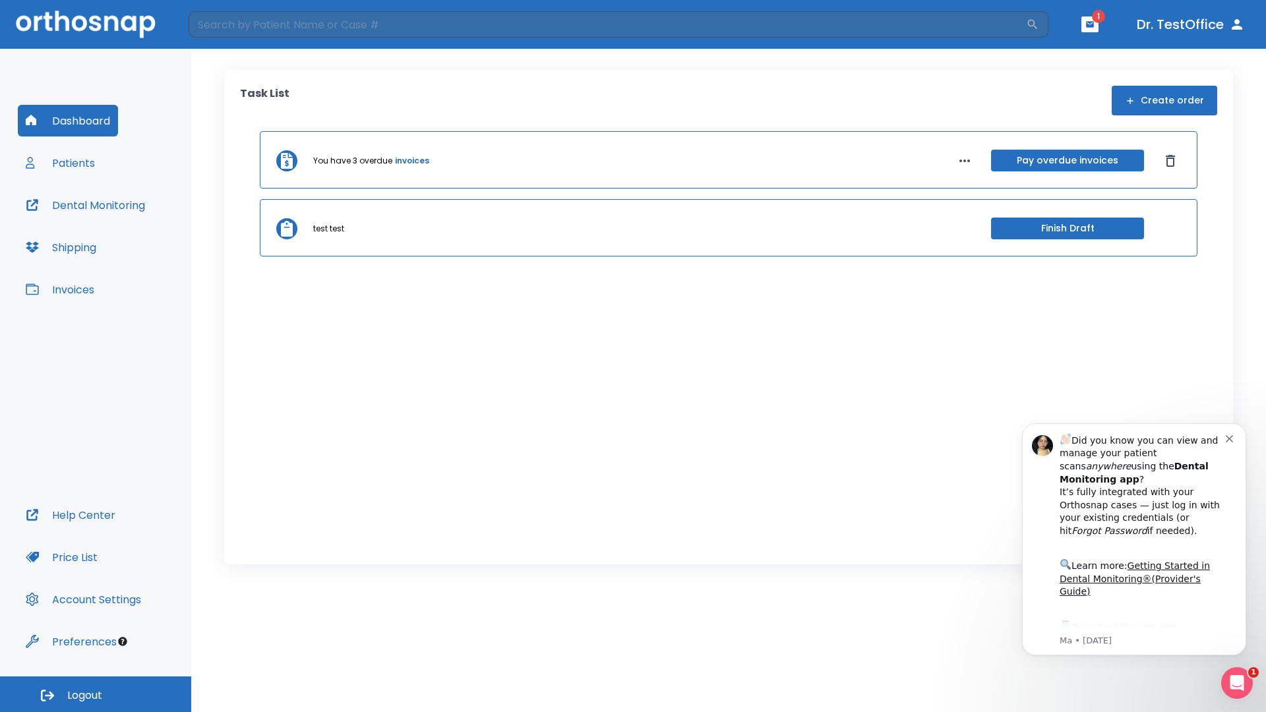  Describe the element at coordinates (229, 30) in the screenshot. I see `button: Dismiss notification` at that location.